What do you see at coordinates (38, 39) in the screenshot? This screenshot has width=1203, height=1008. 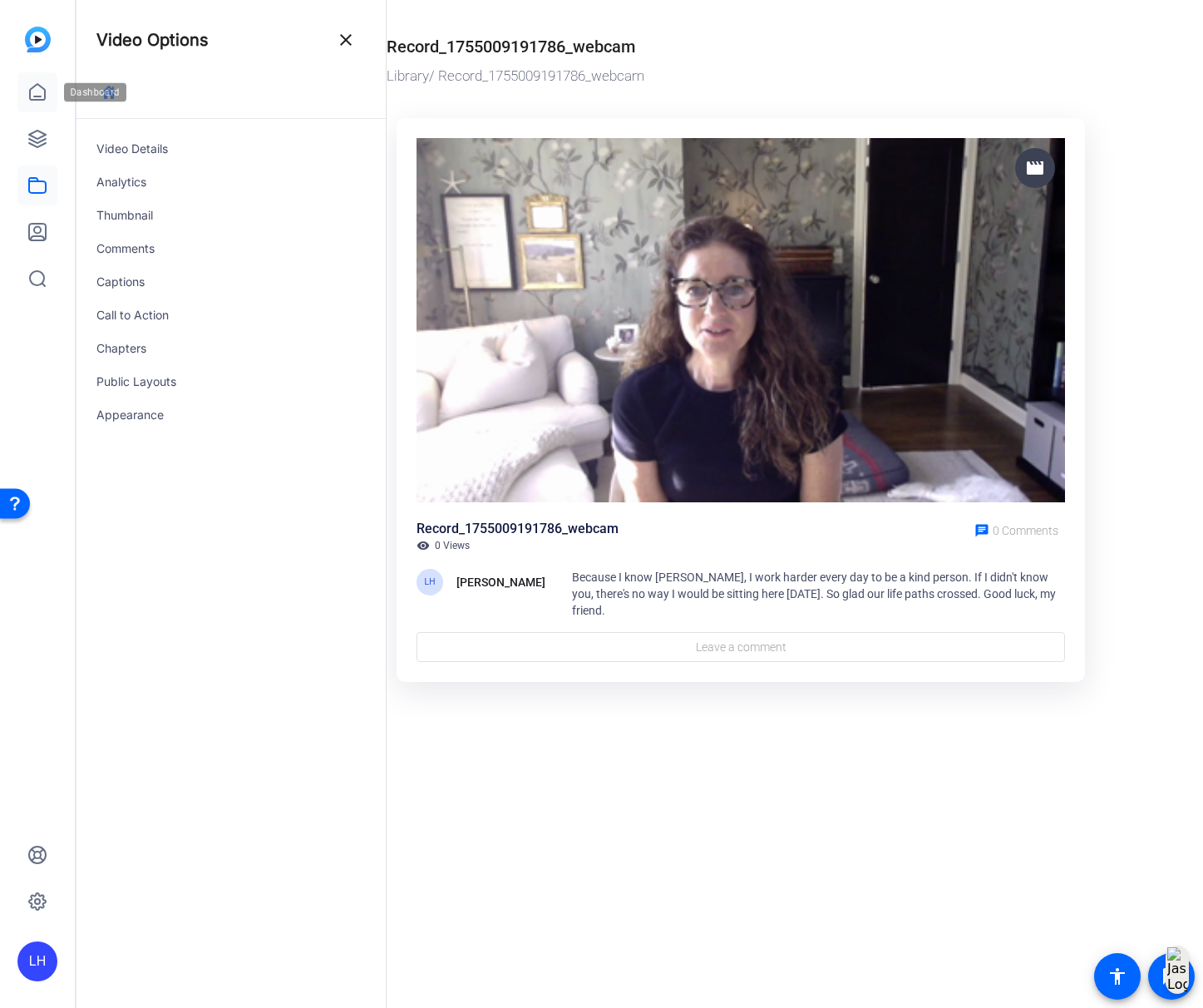 I see `img: blue-gradient.svg` at bounding box center [38, 39].